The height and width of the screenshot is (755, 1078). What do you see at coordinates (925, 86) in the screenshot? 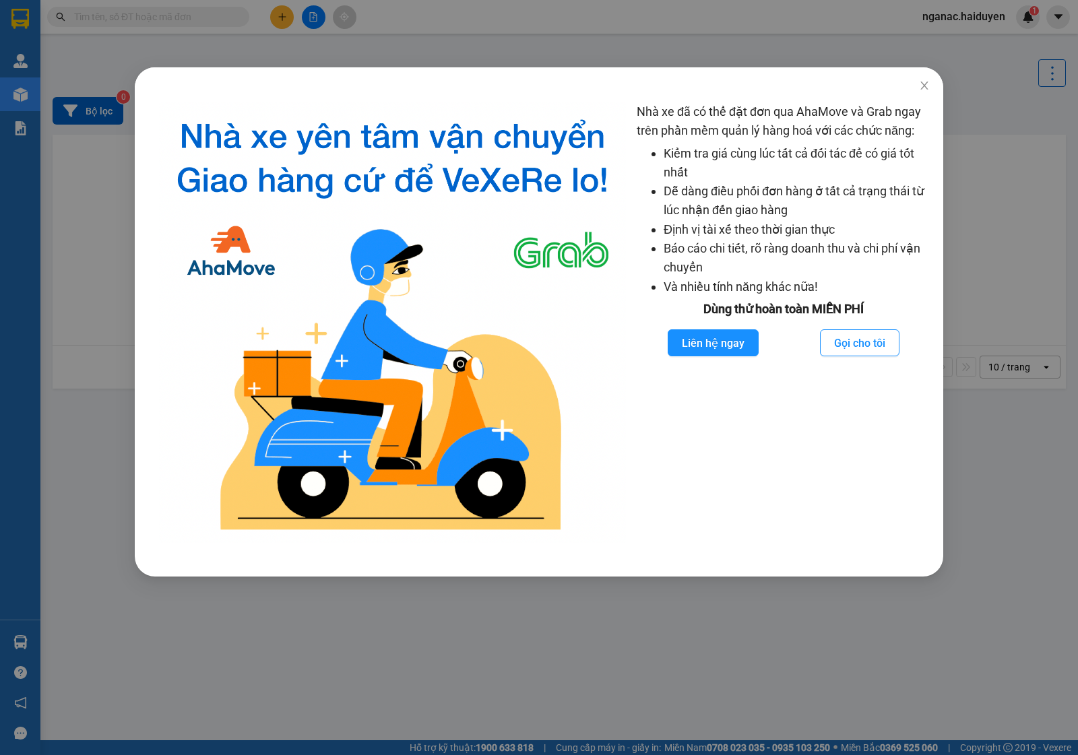
I see `span: close` at bounding box center [925, 86].